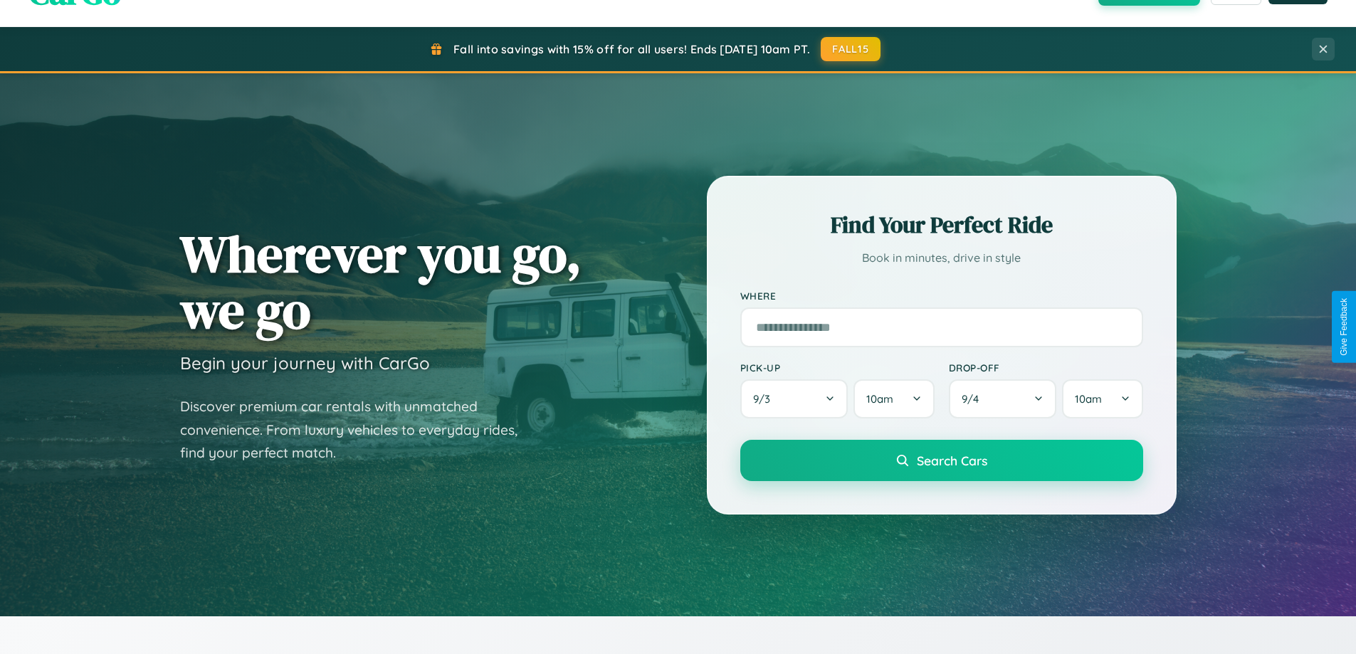 The image size is (1356, 654). Describe the element at coordinates (952, 460) in the screenshot. I see `span: Search Cars` at that location.